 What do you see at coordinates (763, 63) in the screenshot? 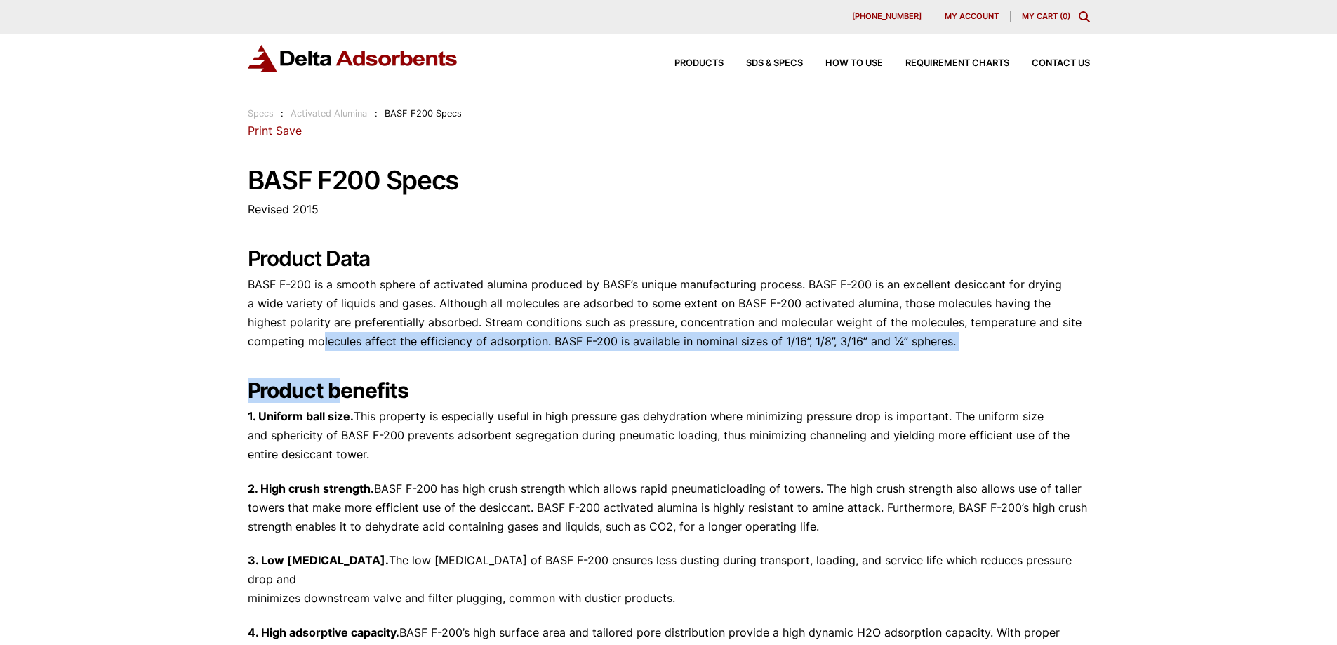
I see `a: SDS & SPECS` at bounding box center [763, 63].